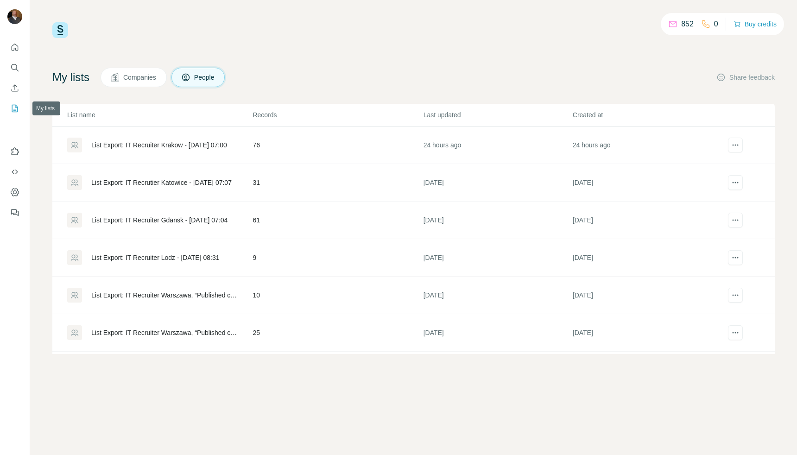 The width and height of the screenshot is (797, 455). What do you see at coordinates (15, 17) in the screenshot?
I see `img: Avatar` at bounding box center [15, 17].